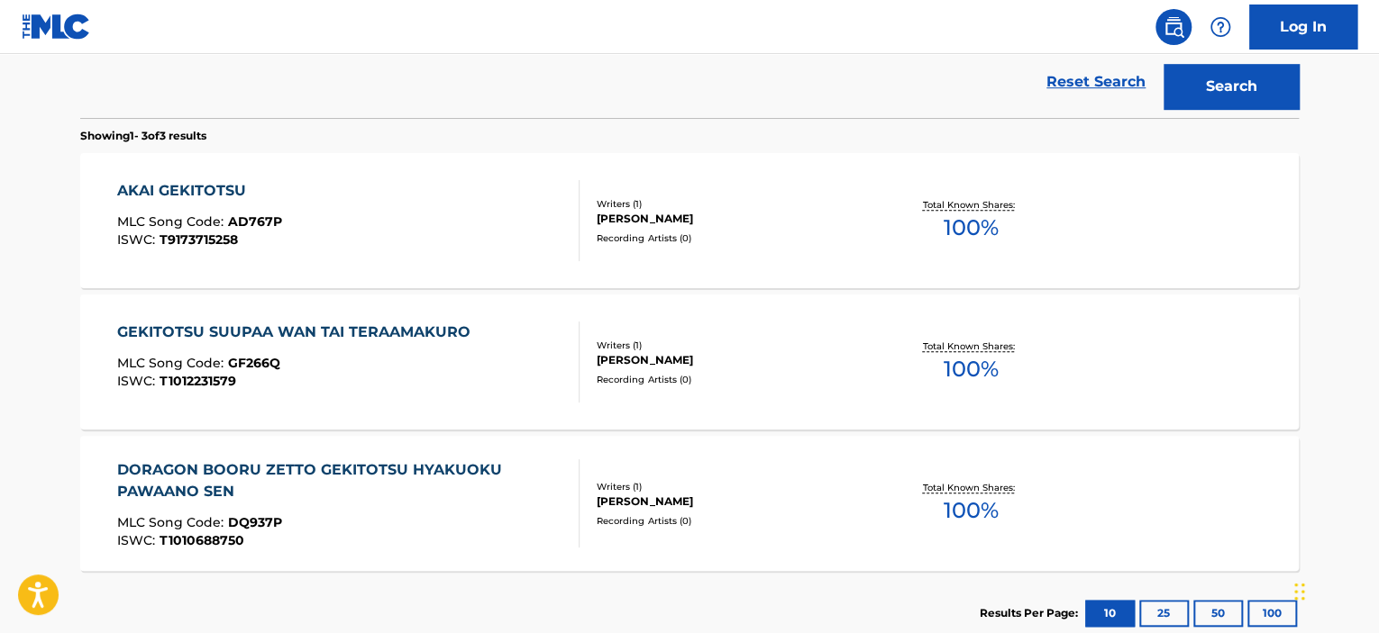 This screenshot has width=1379, height=633. Describe the element at coordinates (341, 481) in the screenshot. I see `div: DORAGON BOORU ZETTO GEKITOTSU HYAKUOKU PAWAANO SEN` at that location.